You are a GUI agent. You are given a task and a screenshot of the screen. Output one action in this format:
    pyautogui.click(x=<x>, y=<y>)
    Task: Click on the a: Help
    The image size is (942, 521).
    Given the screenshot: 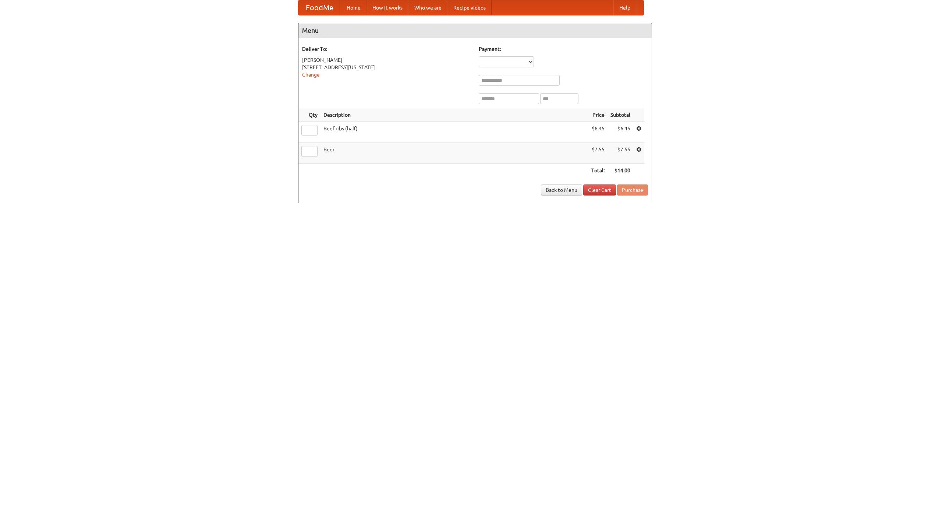 What is the action you would take?
    pyautogui.click(x=625, y=8)
    